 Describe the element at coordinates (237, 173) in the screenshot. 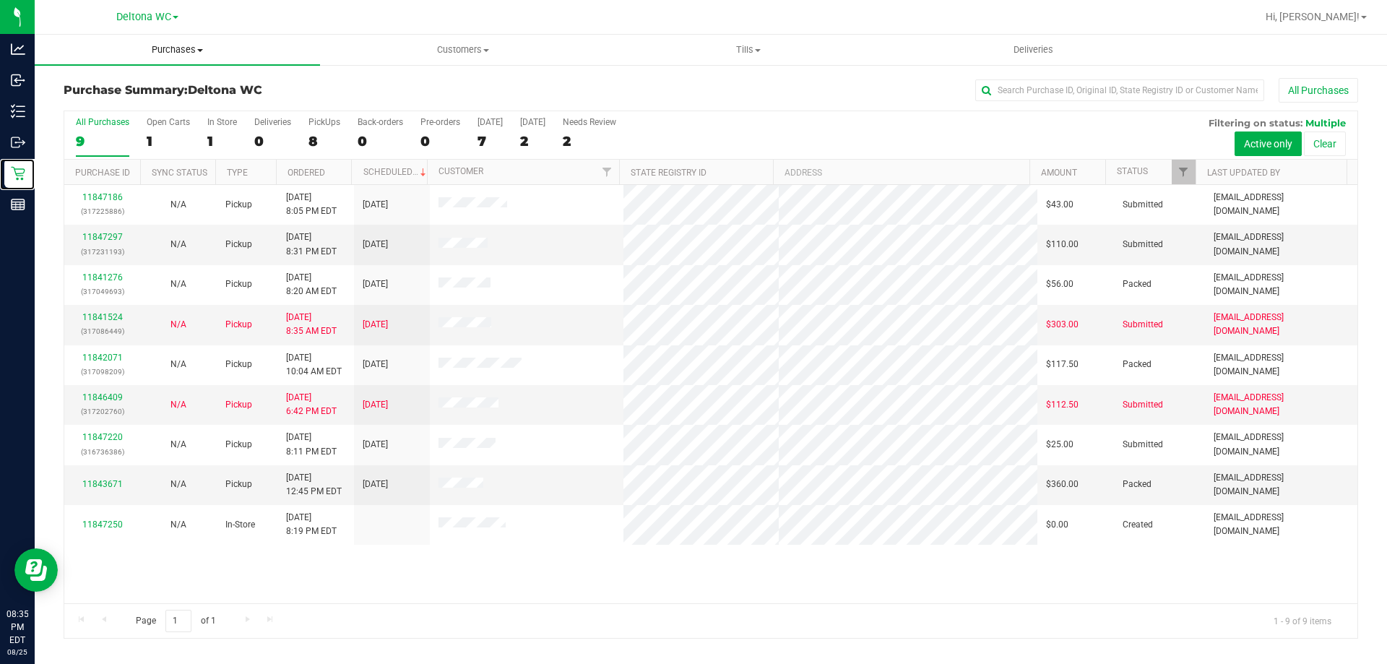

I see `a: Type` at that location.